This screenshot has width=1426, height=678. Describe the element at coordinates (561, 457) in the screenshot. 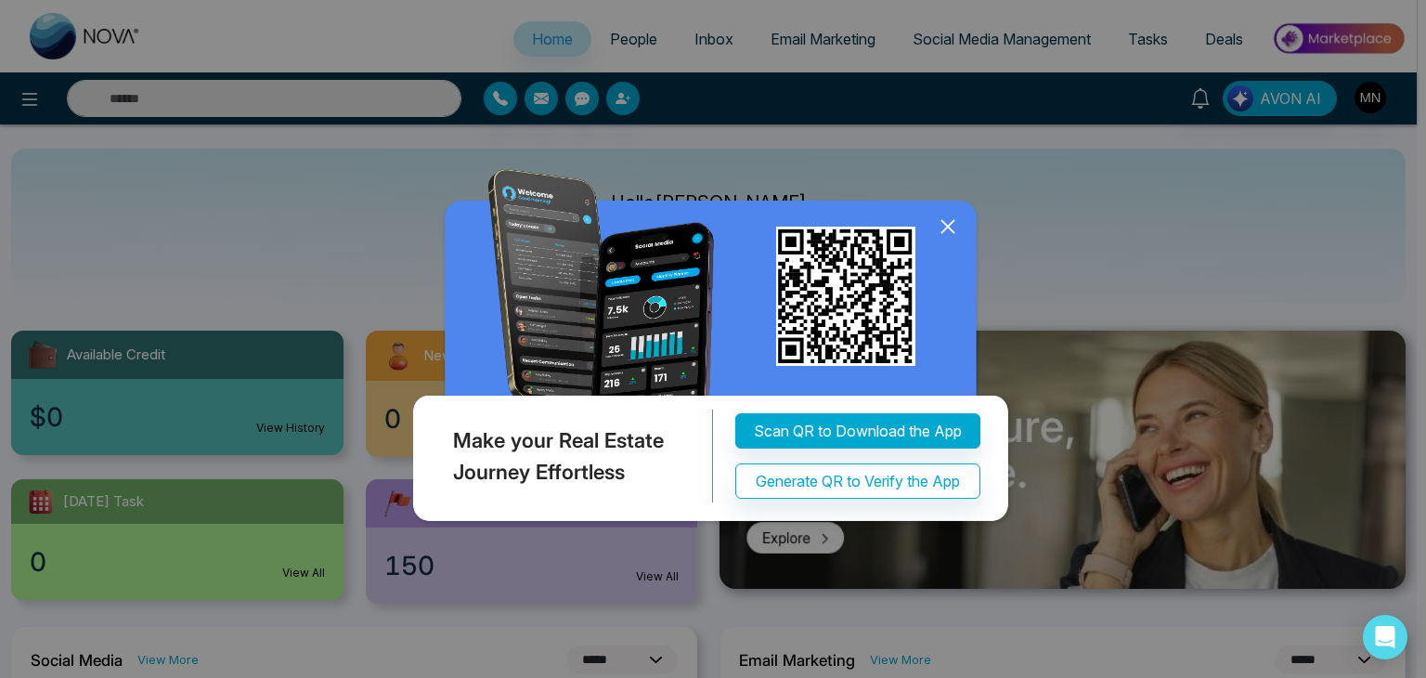

I see `div: Make your Real Estate Journey Effortless` at that location.